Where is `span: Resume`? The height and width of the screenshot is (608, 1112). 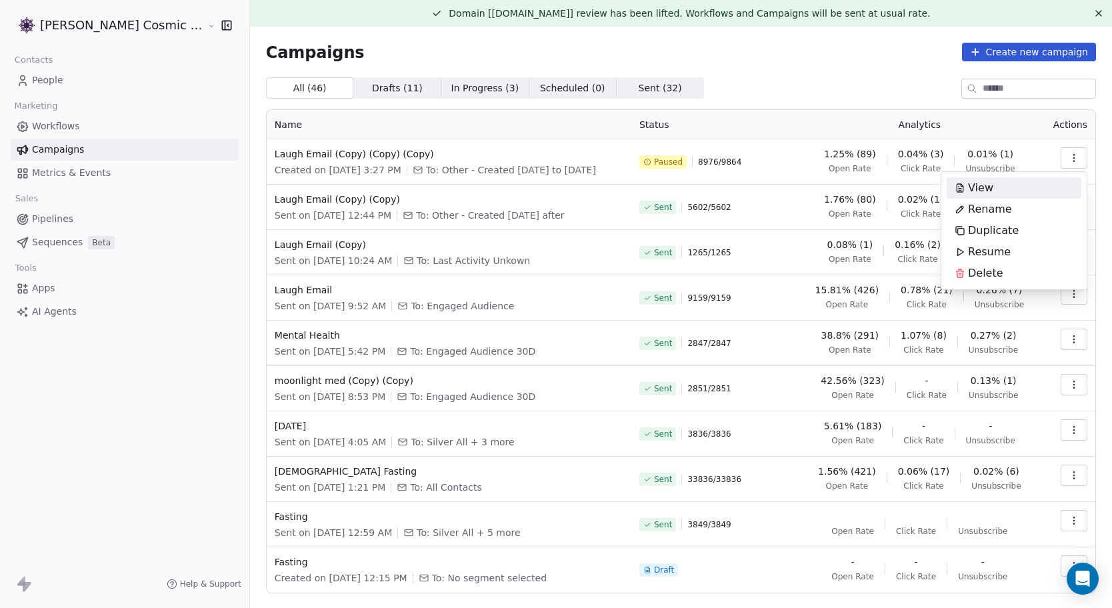
span: Resume is located at coordinates (990, 252).